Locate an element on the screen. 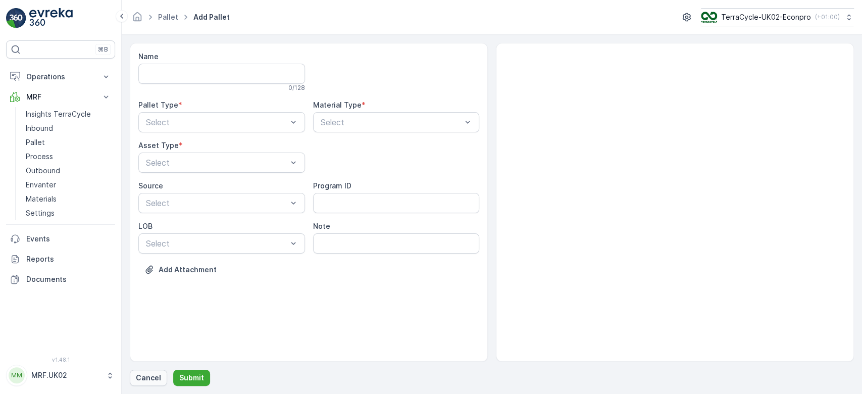  p: Outbound is located at coordinates (43, 171).